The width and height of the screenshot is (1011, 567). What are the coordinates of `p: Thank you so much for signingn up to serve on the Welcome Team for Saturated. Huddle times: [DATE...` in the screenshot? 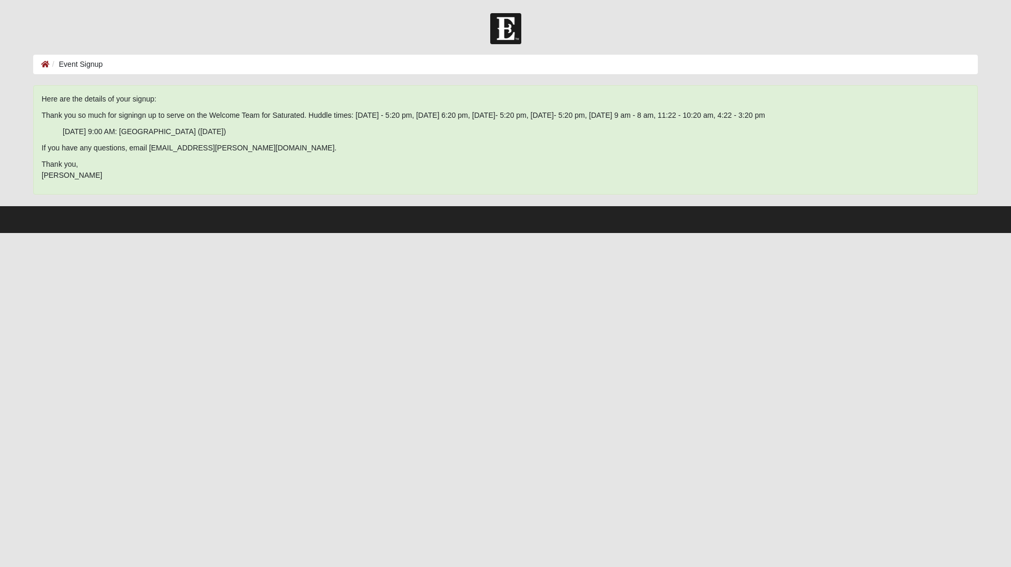 It's located at (505, 115).